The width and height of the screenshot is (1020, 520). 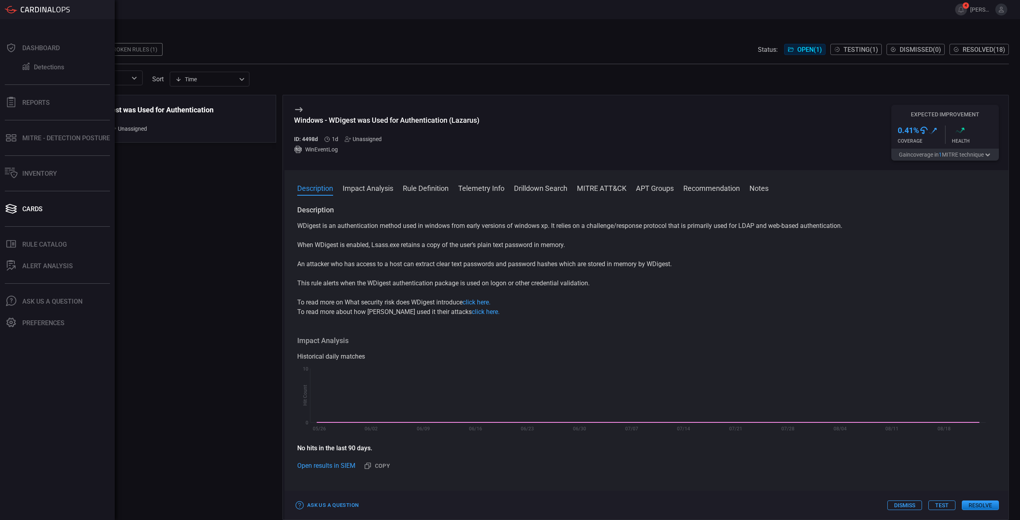 What do you see at coordinates (805, 49) in the screenshot?
I see `button: Open(1)` at bounding box center [805, 49].